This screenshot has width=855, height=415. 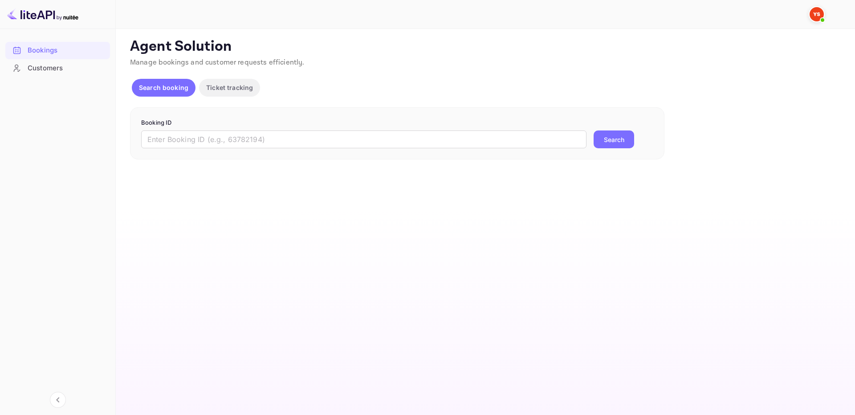 What do you see at coordinates (485, 47) in the screenshot?
I see `p: Agent Solution` at bounding box center [485, 47].